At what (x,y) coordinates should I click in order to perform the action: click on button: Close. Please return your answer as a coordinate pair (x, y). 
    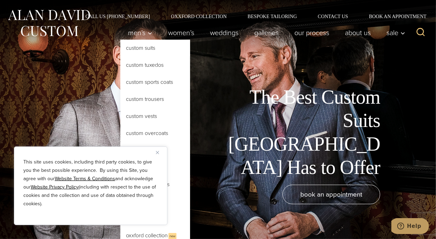
    Looking at the image, I should click on (160, 153).